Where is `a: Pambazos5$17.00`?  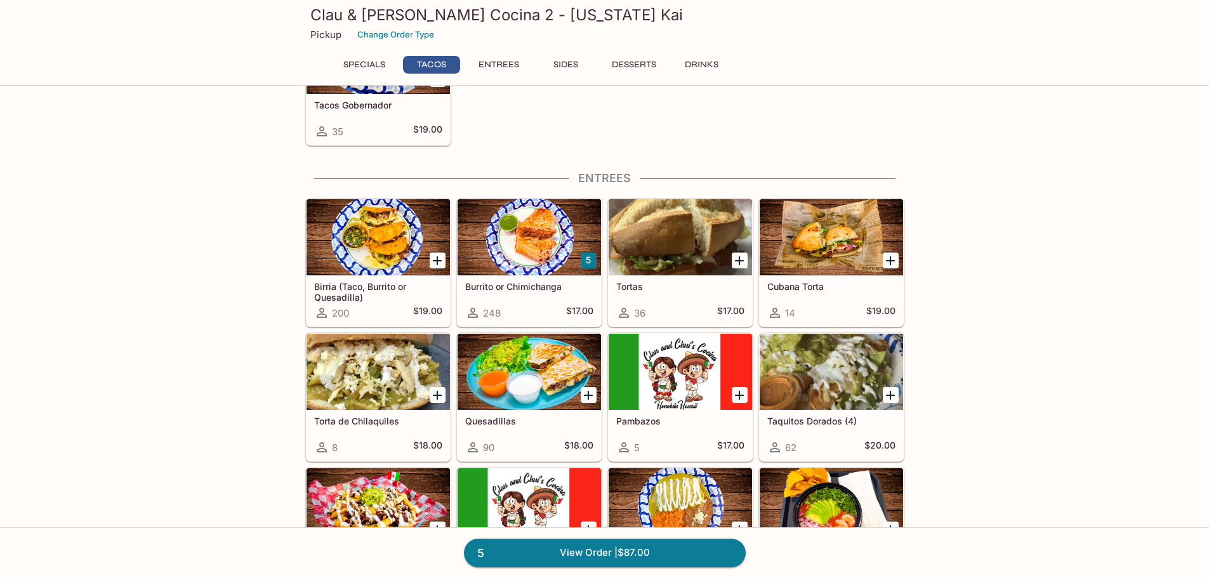 a: Pambazos5$17.00 is located at coordinates (681, 397).